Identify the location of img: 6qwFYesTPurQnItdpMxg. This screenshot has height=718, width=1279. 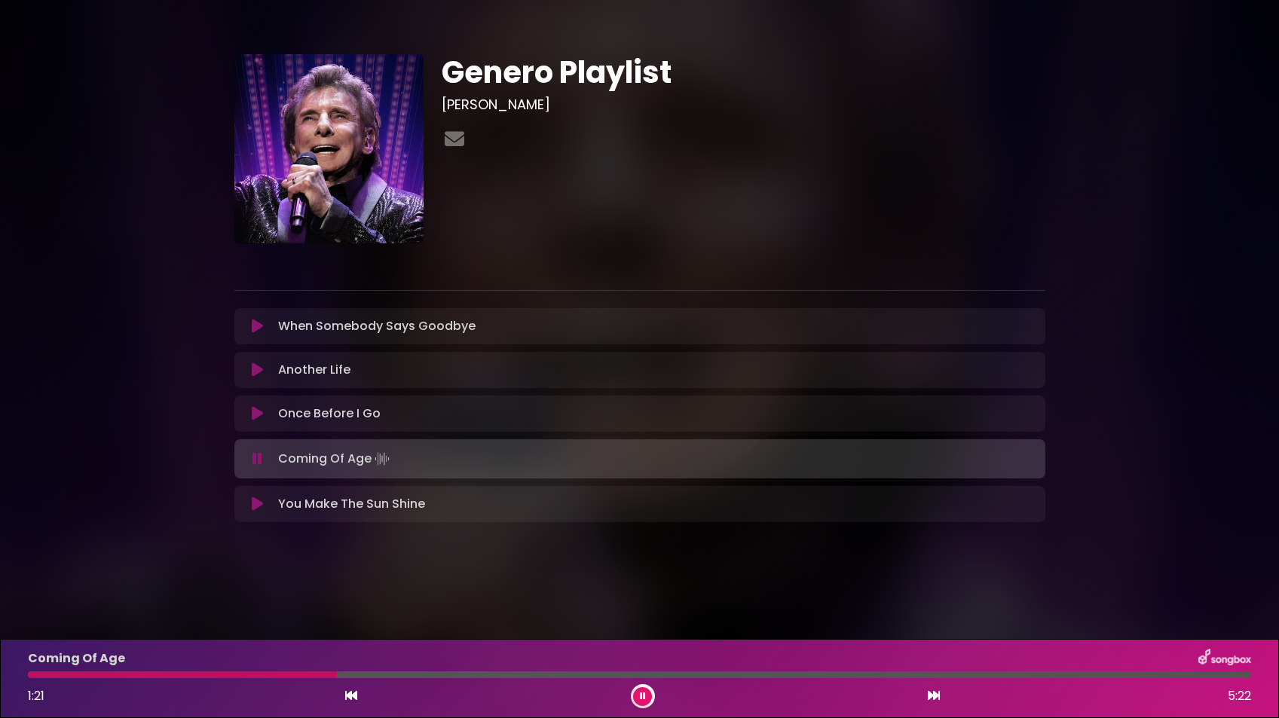
(329, 148).